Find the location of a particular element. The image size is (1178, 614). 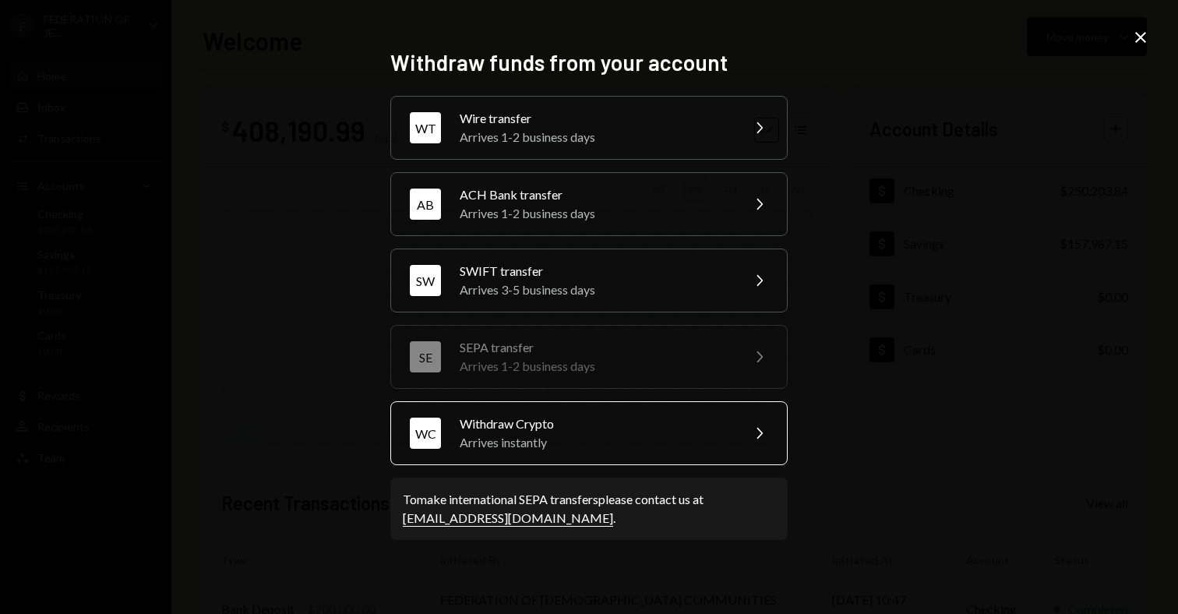

button: WTWire transferArrives 1-2 business days is located at coordinates (589, 128).